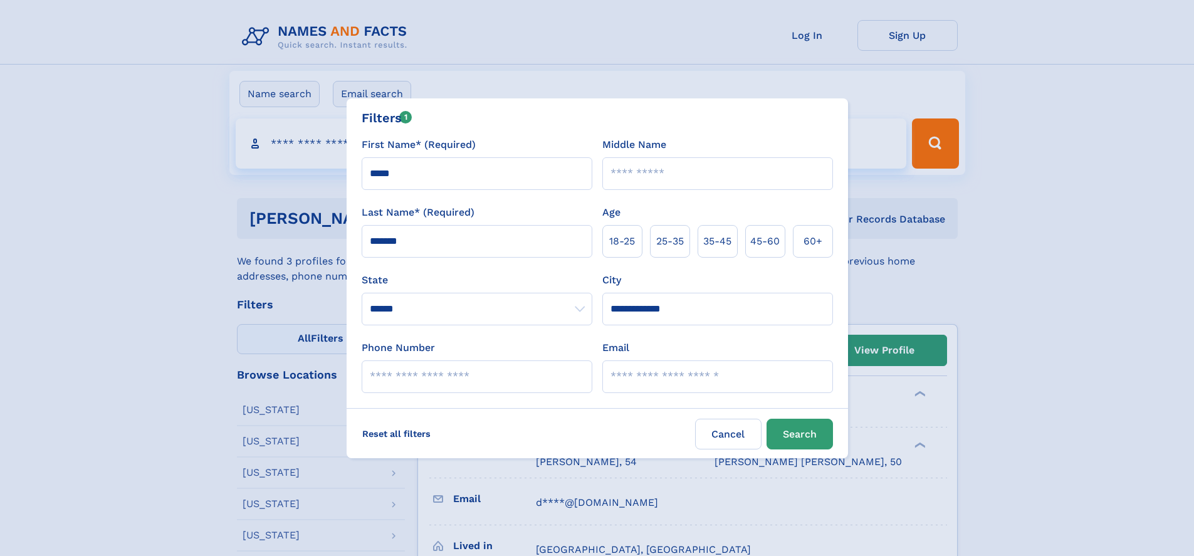  I want to click on label: Cancel, so click(728, 434).